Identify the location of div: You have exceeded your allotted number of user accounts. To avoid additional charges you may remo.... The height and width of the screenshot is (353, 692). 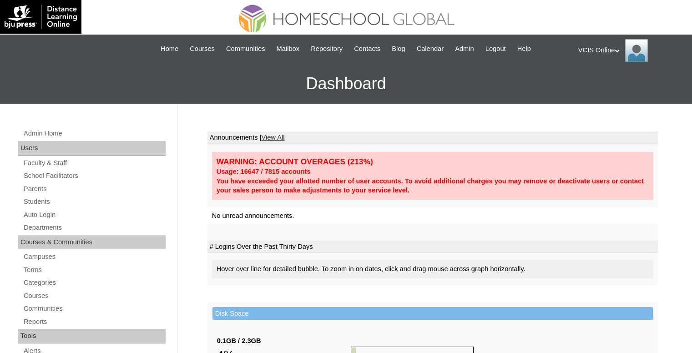
(433, 186).